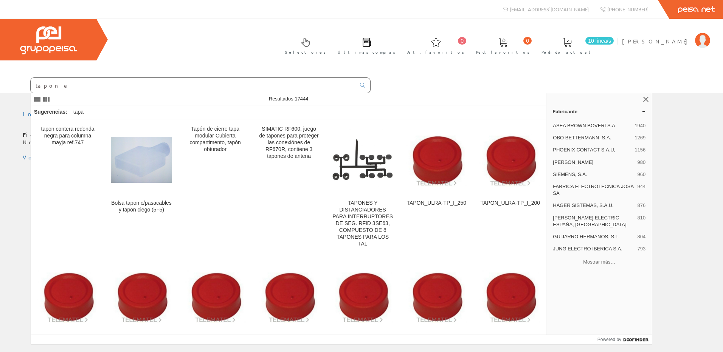 The height and width of the screenshot is (352, 723). What do you see at coordinates (68, 136) in the screenshot?
I see `div: tapon contera redonda negra para columna mayja ref.747` at bounding box center [68, 136].